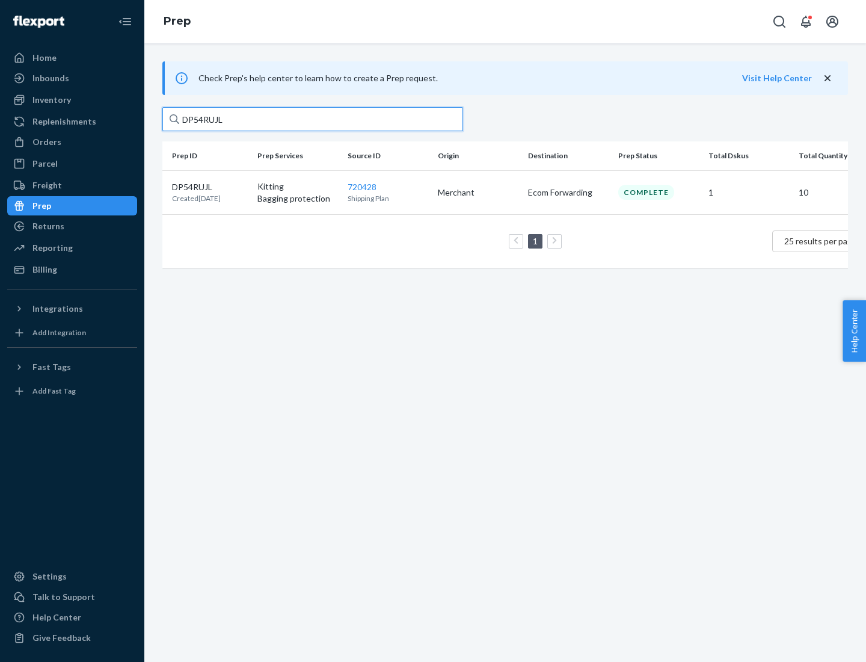 Image resolution: width=866 pixels, height=662 pixels. I want to click on p: Kitting, so click(298, 187).